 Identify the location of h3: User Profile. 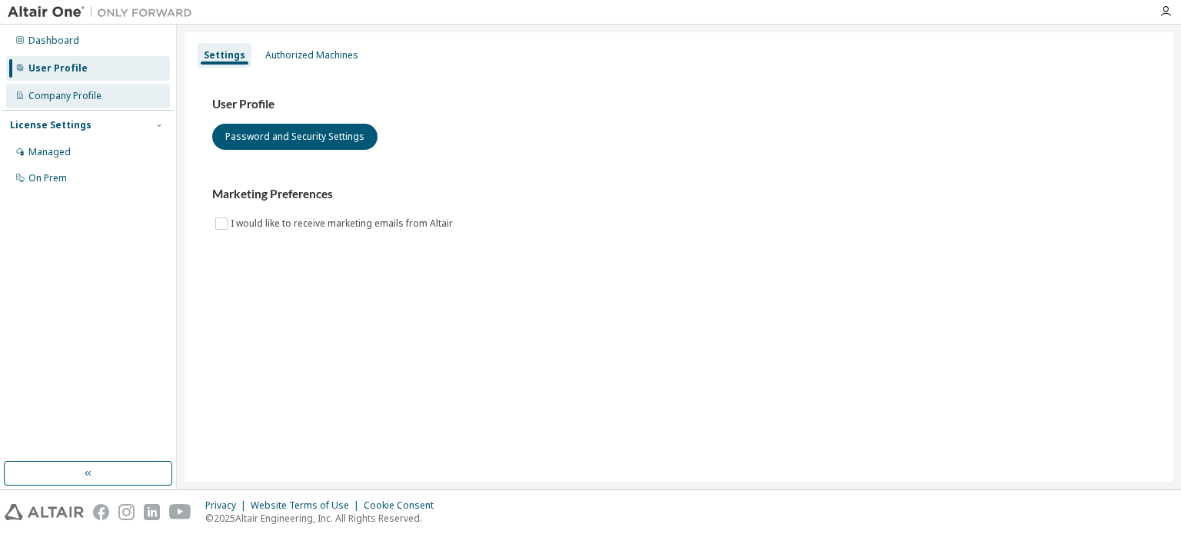
(679, 105).